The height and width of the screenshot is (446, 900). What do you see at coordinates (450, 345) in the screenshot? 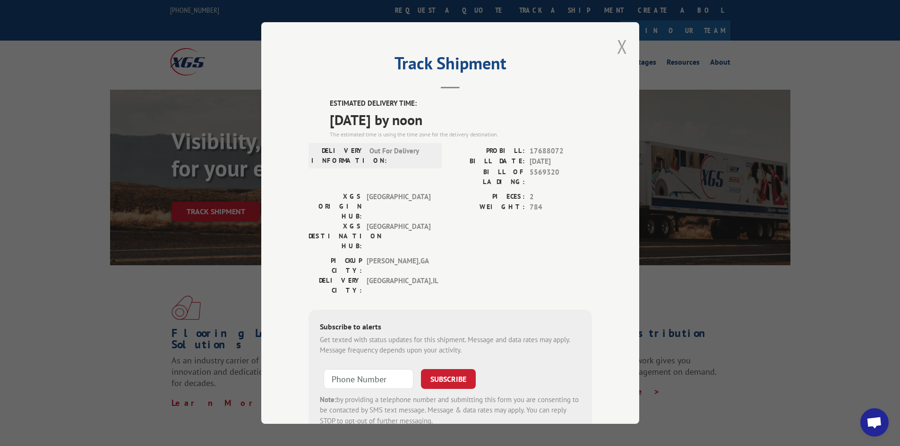
I see `div: Get texted with status updates for this shipment. Message and data rates may apply. Message frequ...` at bounding box center [450, 345].